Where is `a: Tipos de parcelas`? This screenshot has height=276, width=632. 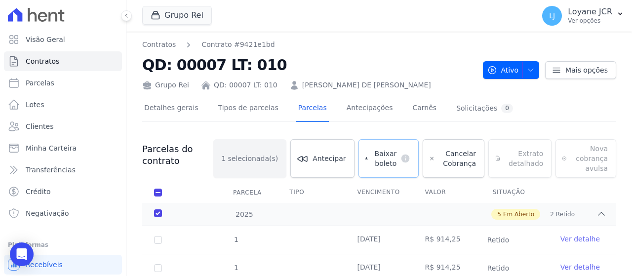 a: Tipos de parcelas is located at coordinates (248, 109).